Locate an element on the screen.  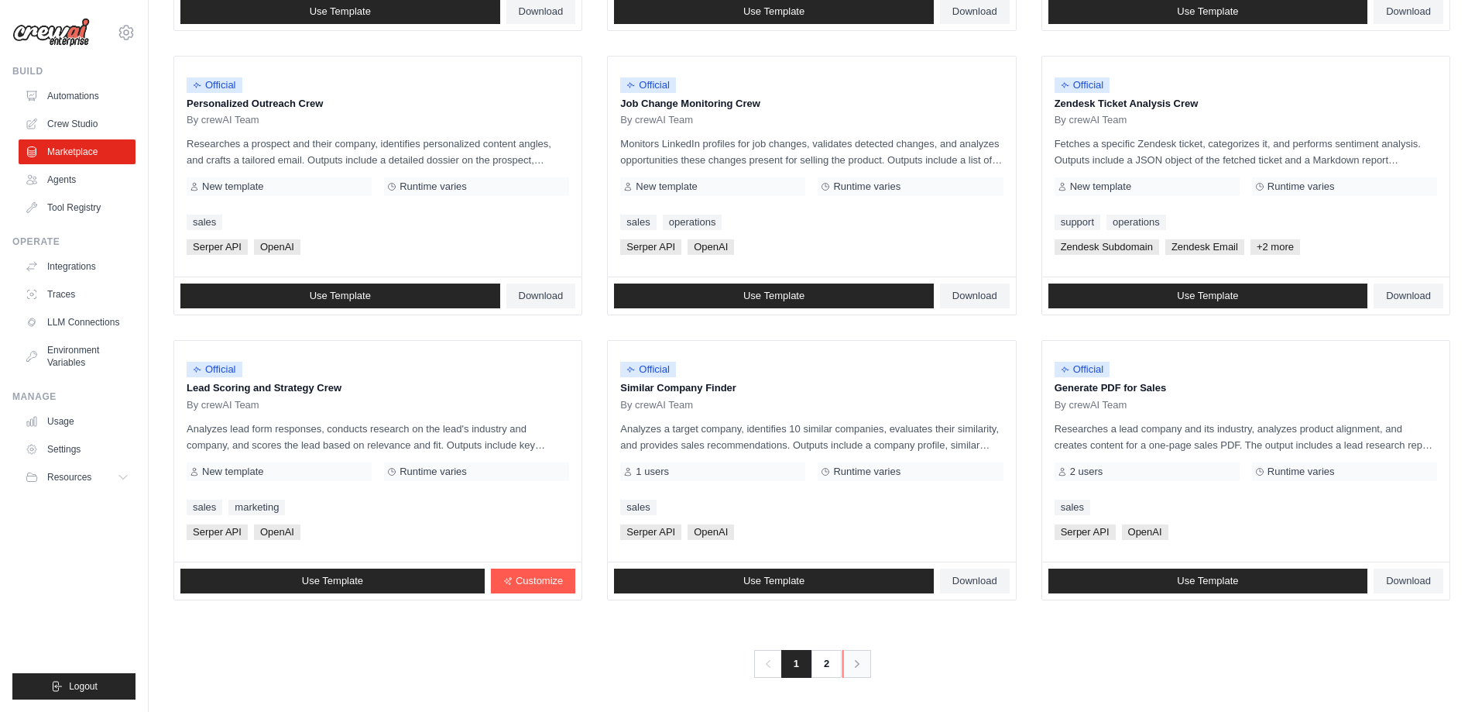
a: marketing is located at coordinates (256, 507).